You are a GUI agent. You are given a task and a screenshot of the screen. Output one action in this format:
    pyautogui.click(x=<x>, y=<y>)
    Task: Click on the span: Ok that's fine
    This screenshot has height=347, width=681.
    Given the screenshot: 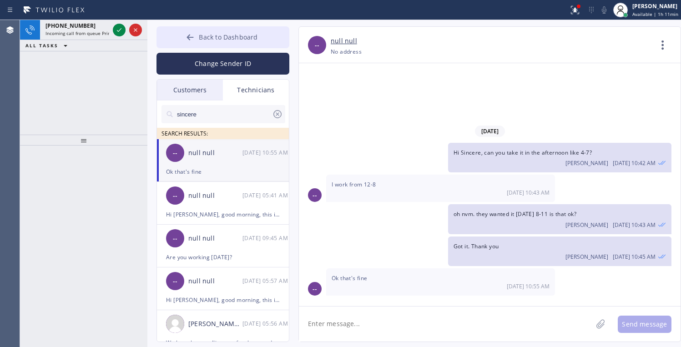 What is the action you would take?
    pyautogui.click(x=350, y=278)
    